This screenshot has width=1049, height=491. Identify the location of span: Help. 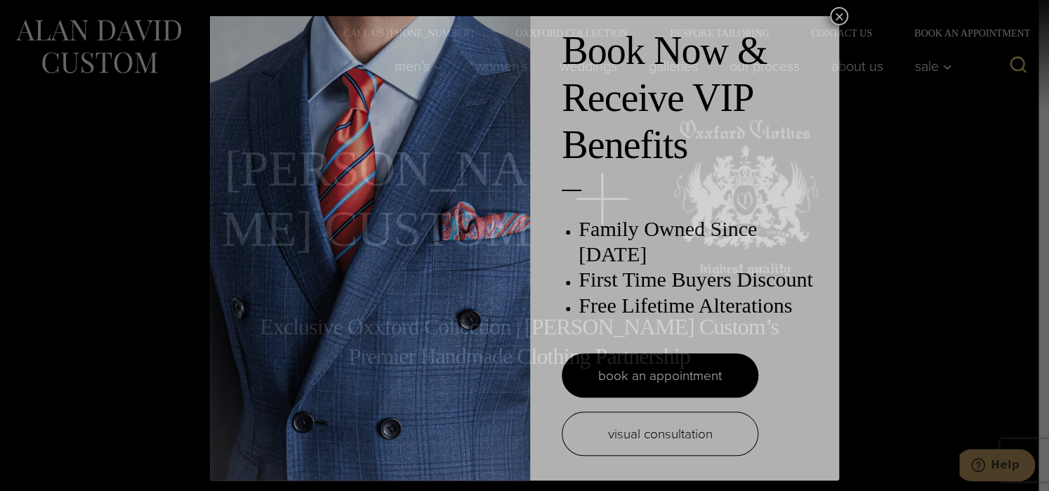
(46, 16).